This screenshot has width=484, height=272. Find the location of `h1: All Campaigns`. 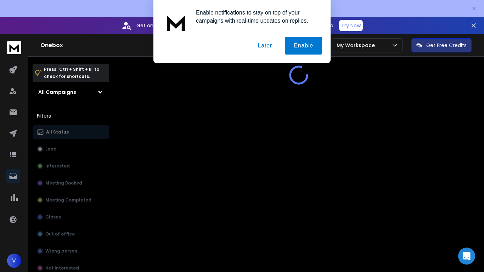

h1: All Campaigns is located at coordinates (57, 92).